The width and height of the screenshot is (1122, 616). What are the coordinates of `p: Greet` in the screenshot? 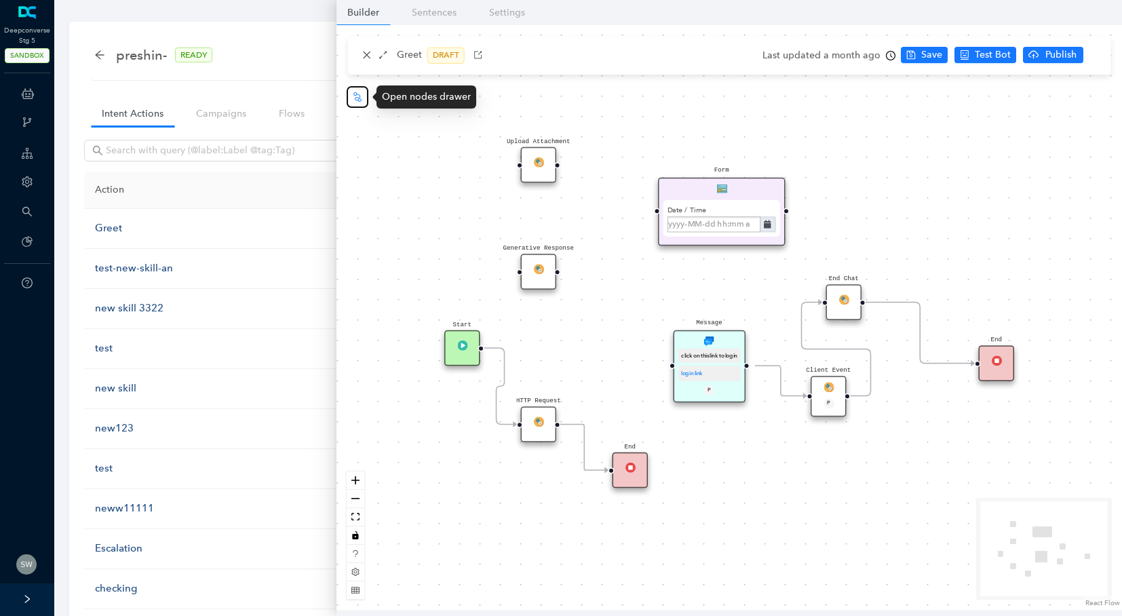 It's located at (409, 56).